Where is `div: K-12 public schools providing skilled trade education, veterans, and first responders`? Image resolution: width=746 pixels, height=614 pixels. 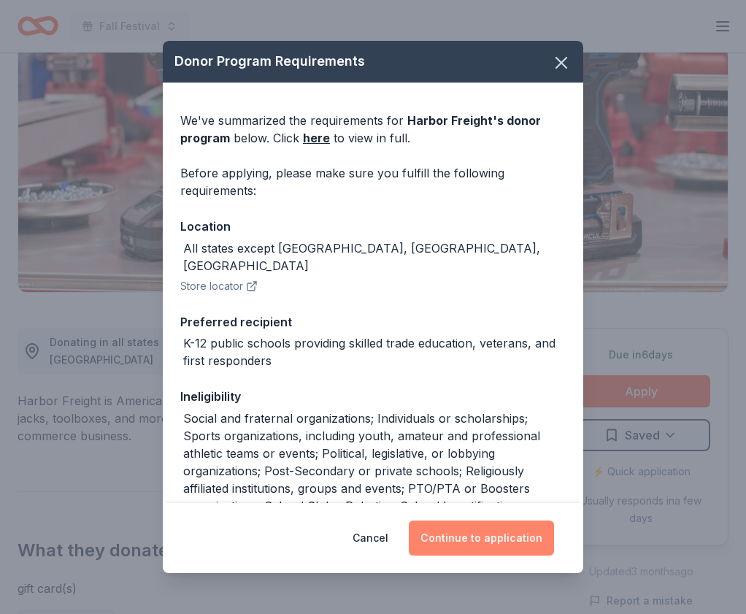 div: K-12 public schools providing skilled trade education, veterans, and first responders is located at coordinates (375, 352).